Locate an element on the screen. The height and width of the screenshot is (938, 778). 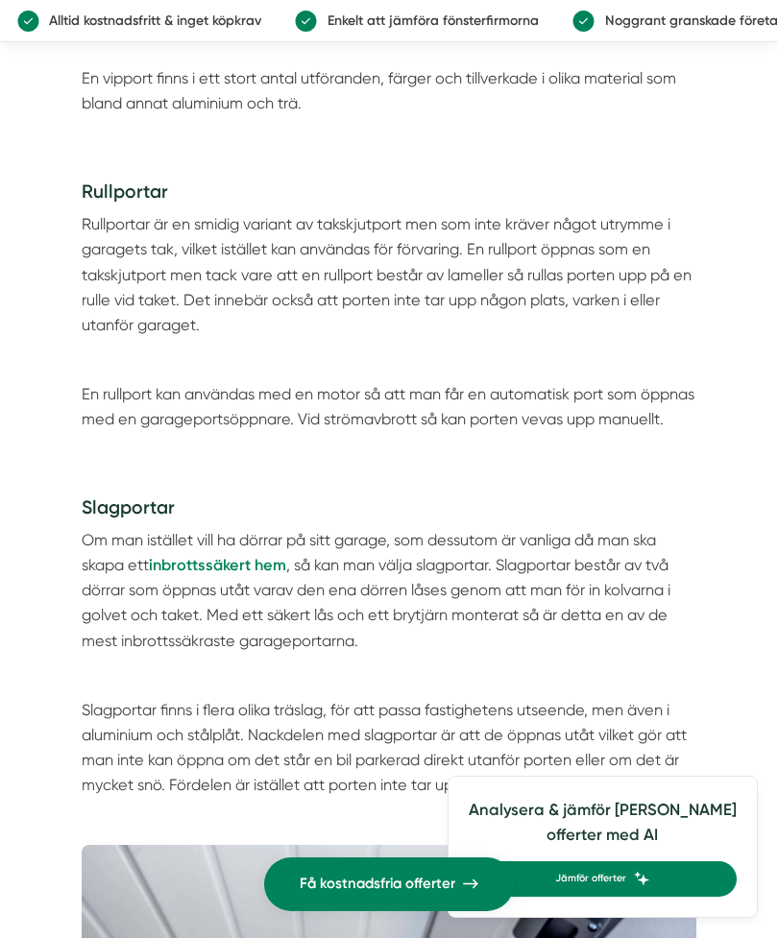
p: Om man istället vill ha dörrar på sitt garage, som dessutom är vanliga då man ska skapa ett , så ... is located at coordinates (389, 591).